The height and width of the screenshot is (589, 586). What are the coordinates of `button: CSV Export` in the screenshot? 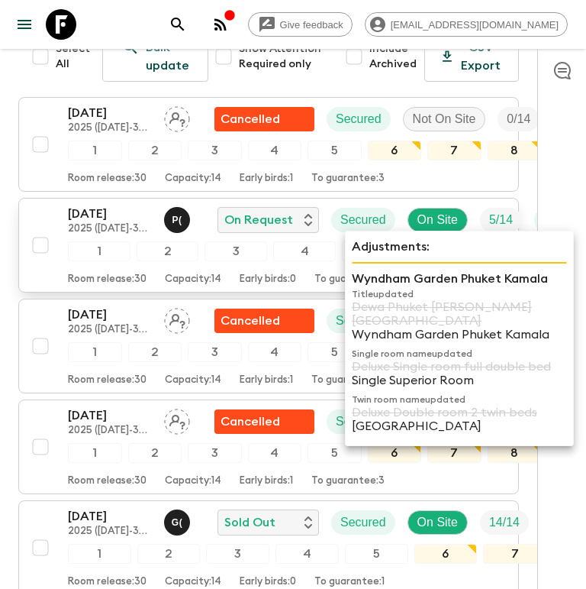 It's located at (472, 56).